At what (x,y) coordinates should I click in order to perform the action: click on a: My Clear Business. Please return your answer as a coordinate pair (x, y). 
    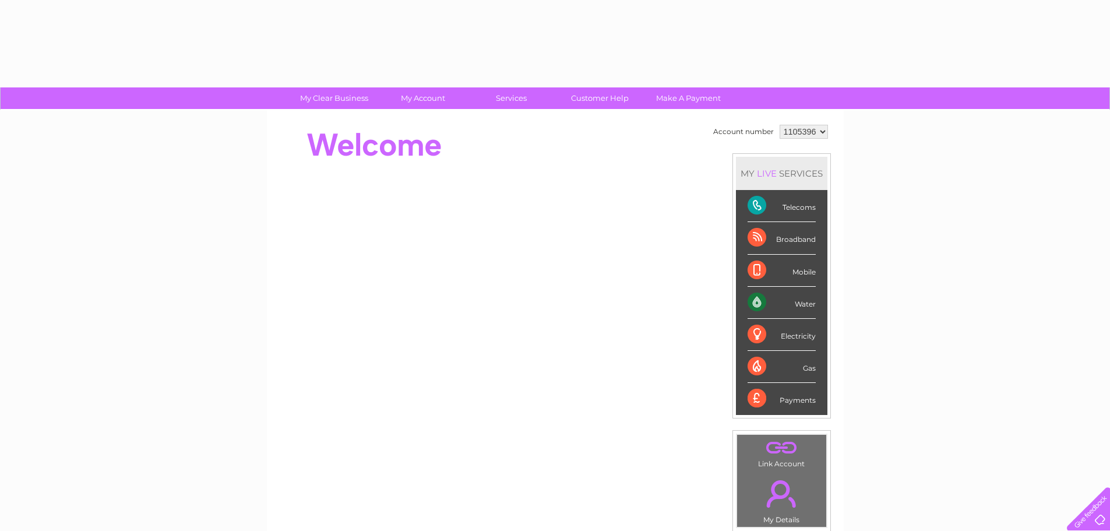
    Looking at the image, I should click on (334, 98).